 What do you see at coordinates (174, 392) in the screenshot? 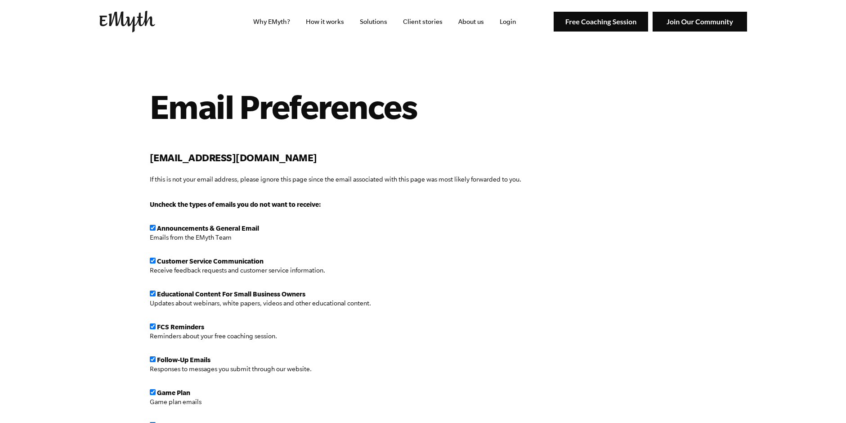
I see `span: Game Plan` at bounding box center [174, 392].